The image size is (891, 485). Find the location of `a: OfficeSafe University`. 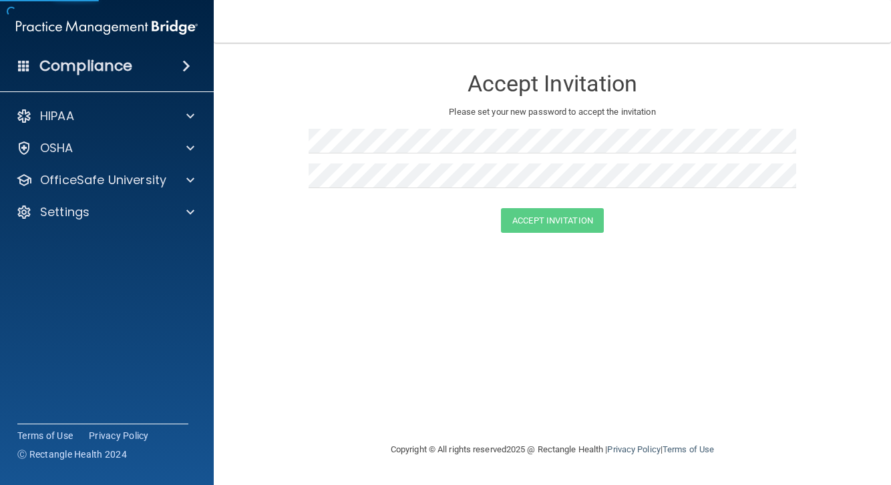

a: OfficeSafe University is located at coordinates (105, 180).